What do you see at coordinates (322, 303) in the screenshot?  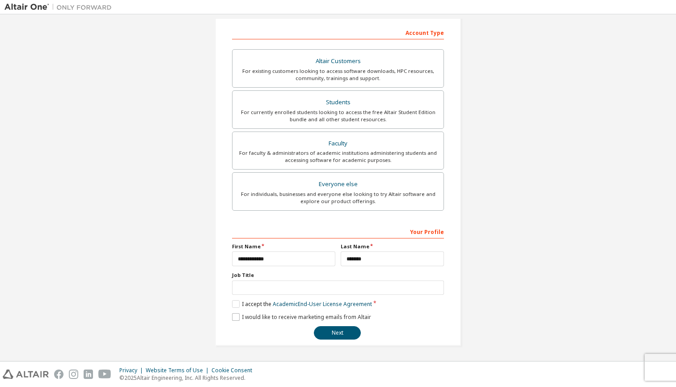 I see `a: Academic End-User License Agreement` at bounding box center [322, 303].